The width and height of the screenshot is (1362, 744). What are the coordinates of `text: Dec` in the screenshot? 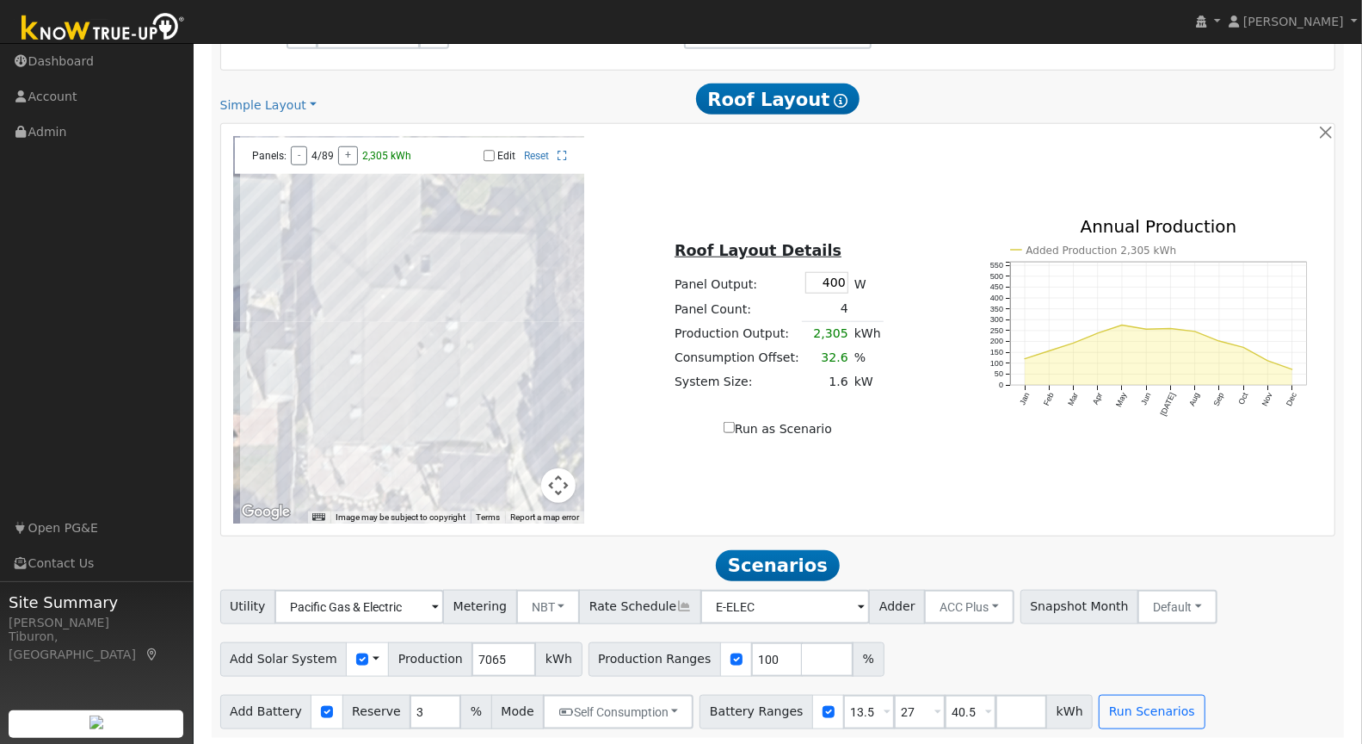 It's located at (1293, 398).